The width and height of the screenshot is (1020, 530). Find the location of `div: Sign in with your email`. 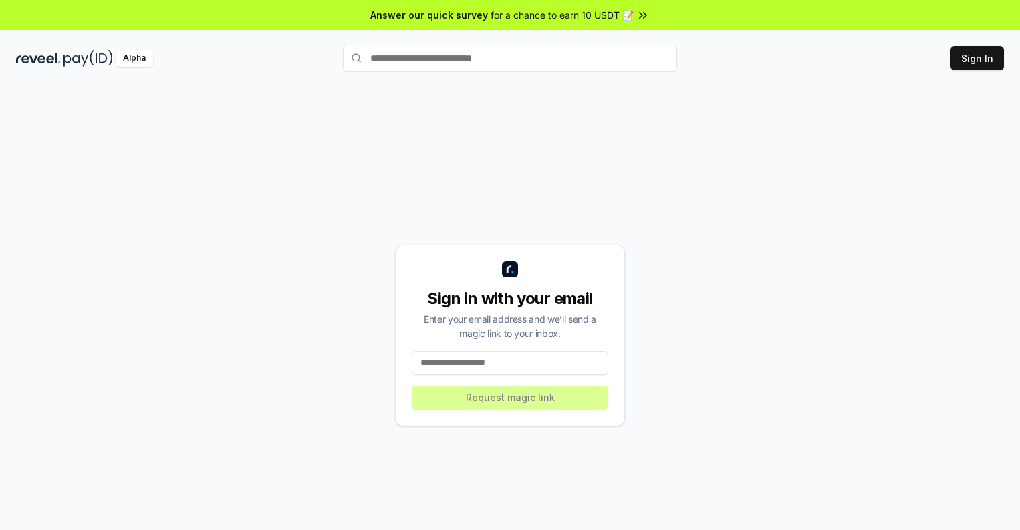

div: Sign in with your email is located at coordinates (510, 299).